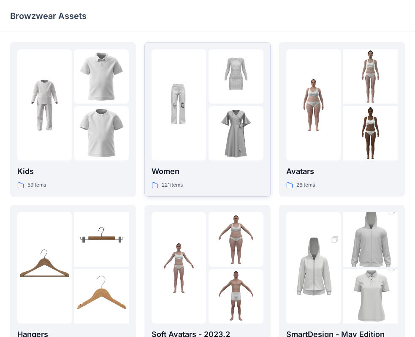  Describe the element at coordinates (342, 119) in the screenshot. I see `a: folder 1folder 2folder 3Avatars26items` at that location.